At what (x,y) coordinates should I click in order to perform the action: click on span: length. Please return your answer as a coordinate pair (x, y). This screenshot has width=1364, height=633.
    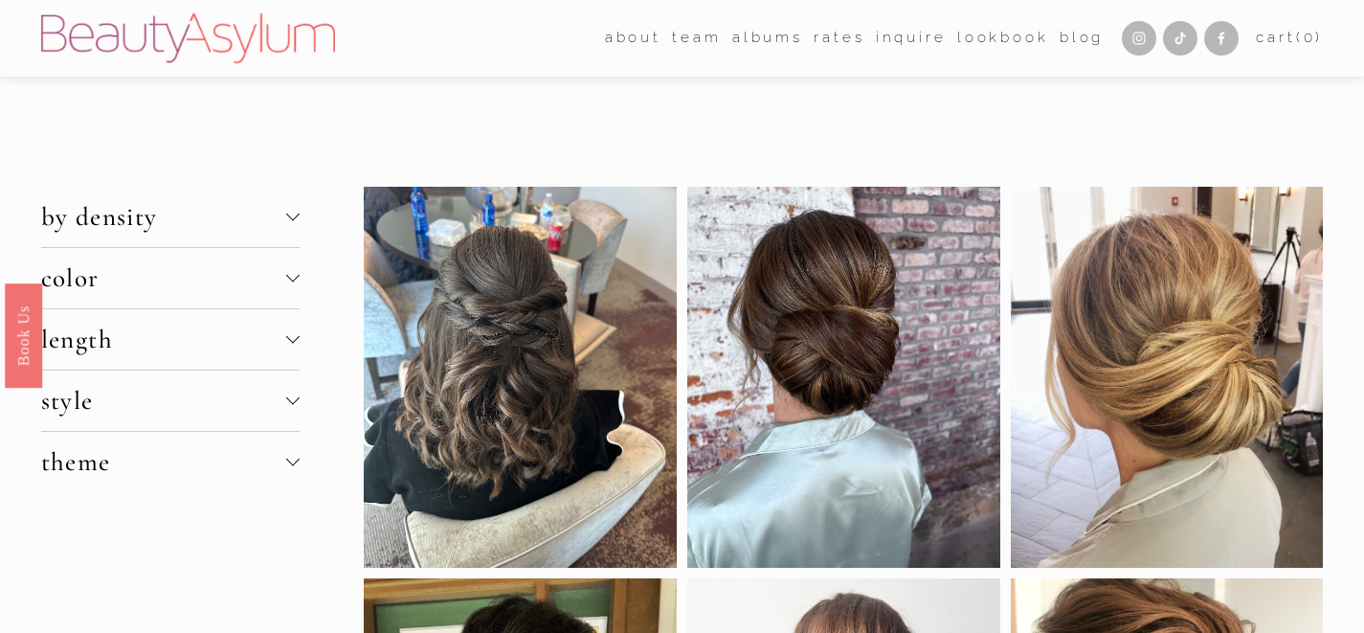
    Looking at the image, I should click on (164, 339).